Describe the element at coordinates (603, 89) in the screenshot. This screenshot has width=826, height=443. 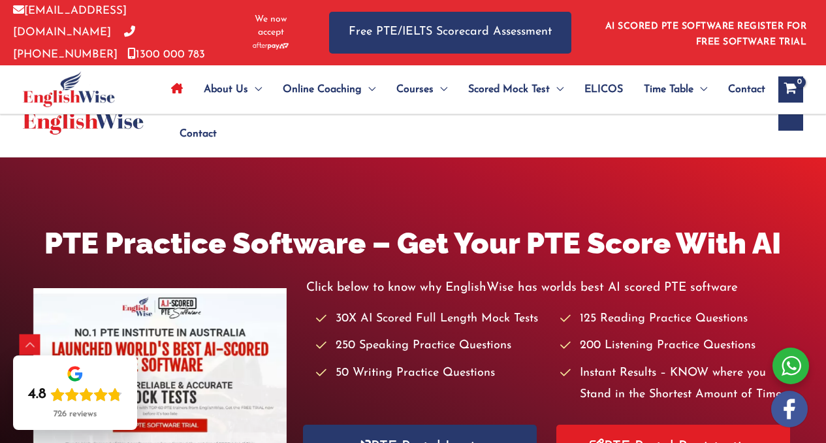
I see `a: ELICOS` at that location.